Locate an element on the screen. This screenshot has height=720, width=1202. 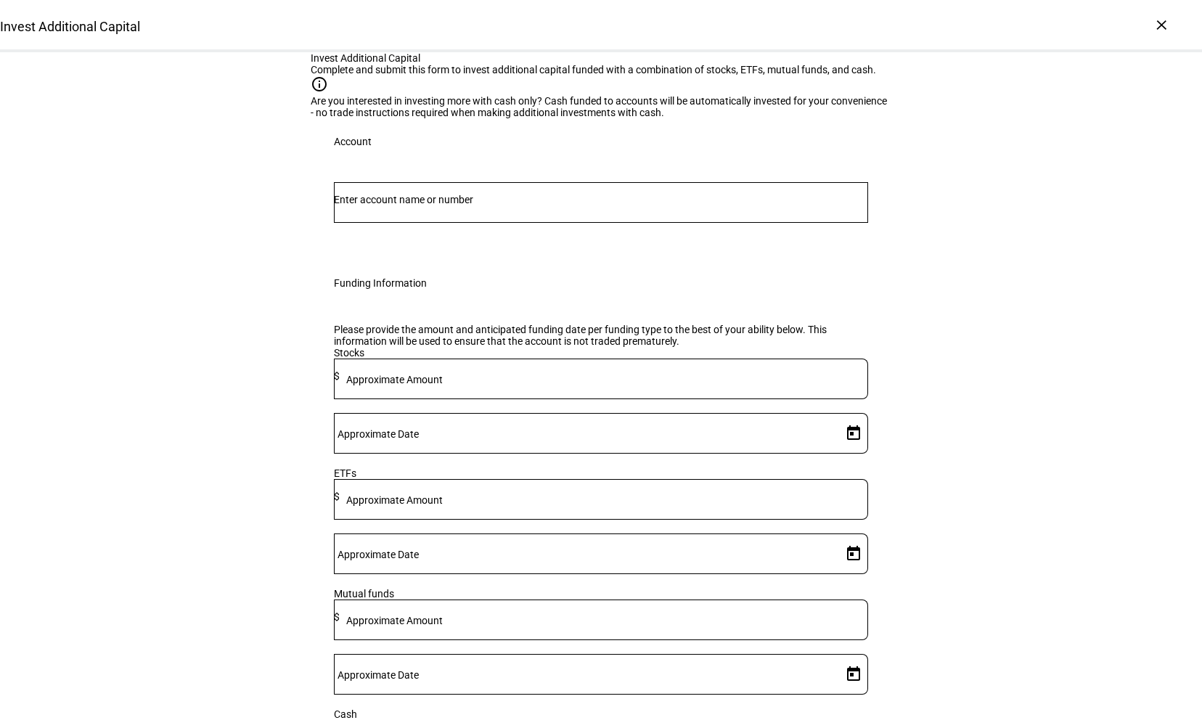
div: Cash is located at coordinates (601, 714).